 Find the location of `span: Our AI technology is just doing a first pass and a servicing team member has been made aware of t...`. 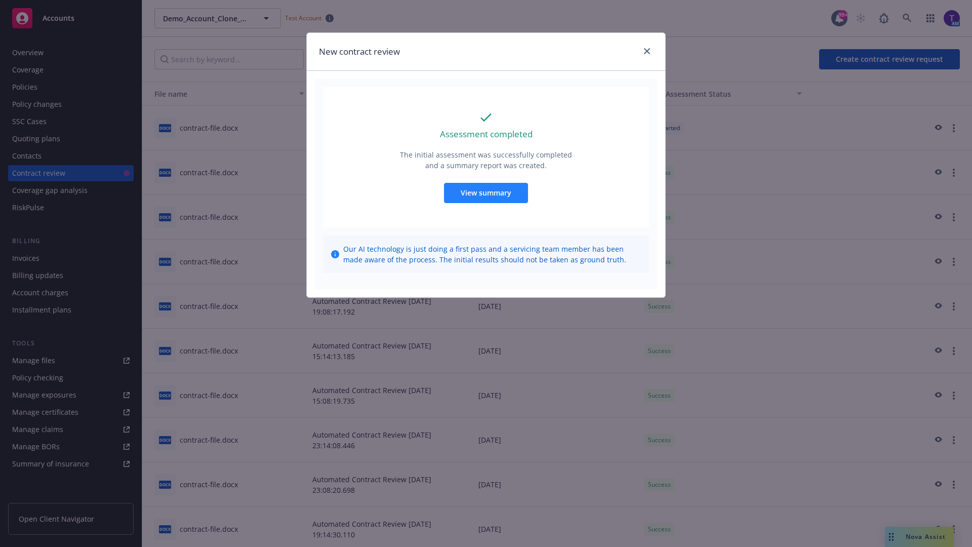

span: Our AI technology is just doing a first pass and a servicing team member has been made aware of t... is located at coordinates (492, 254).